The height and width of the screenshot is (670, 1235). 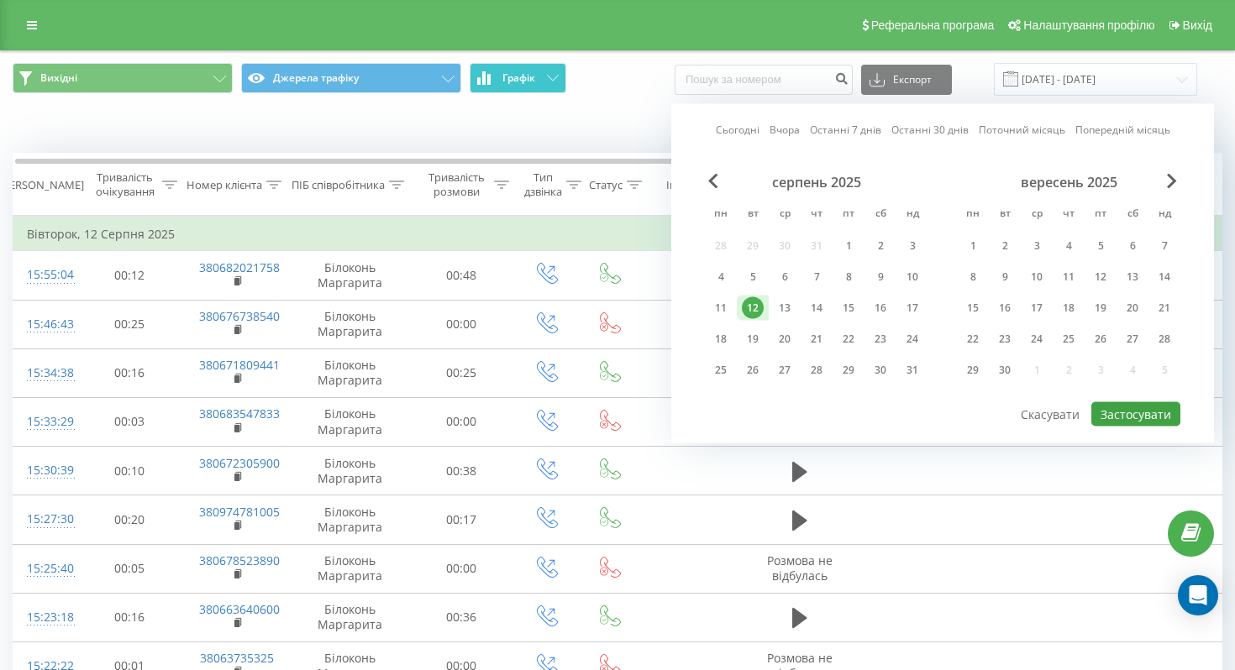 What do you see at coordinates (461, 422) in the screenshot?
I see `td: 00:00` at bounding box center [461, 422].